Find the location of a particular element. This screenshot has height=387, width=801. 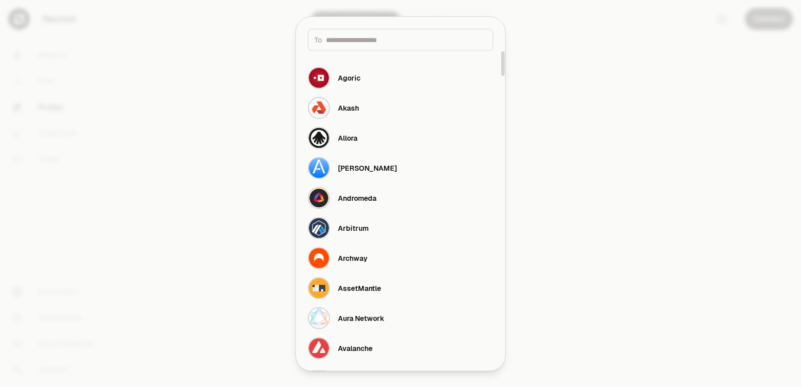

button: AssetMantle LogoAssetMantle is located at coordinates (401, 288).